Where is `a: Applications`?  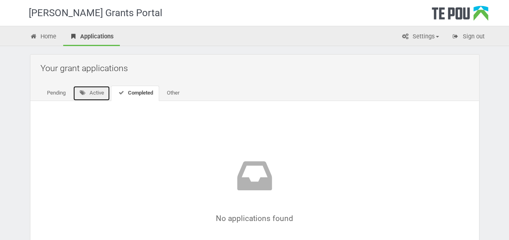 a: Applications is located at coordinates (91, 37).